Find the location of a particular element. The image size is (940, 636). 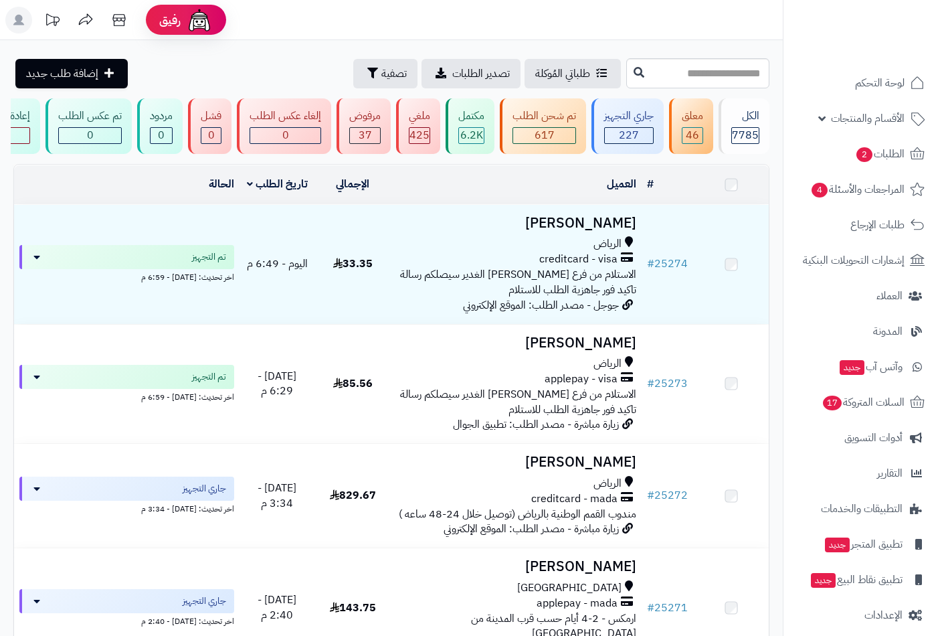

a: مردود 0 is located at coordinates (160, 126).